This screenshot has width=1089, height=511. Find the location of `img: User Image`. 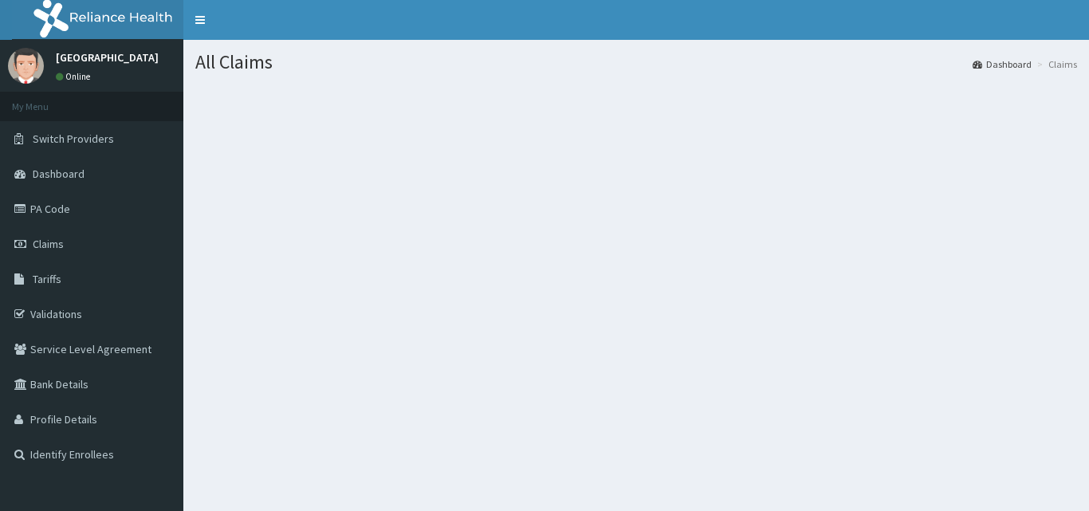

img: User Image is located at coordinates (26, 65).